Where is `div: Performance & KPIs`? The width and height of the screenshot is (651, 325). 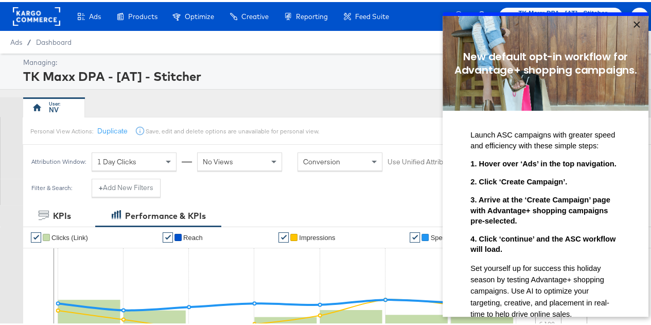 div: Performance & KPIs is located at coordinates (165, 214).